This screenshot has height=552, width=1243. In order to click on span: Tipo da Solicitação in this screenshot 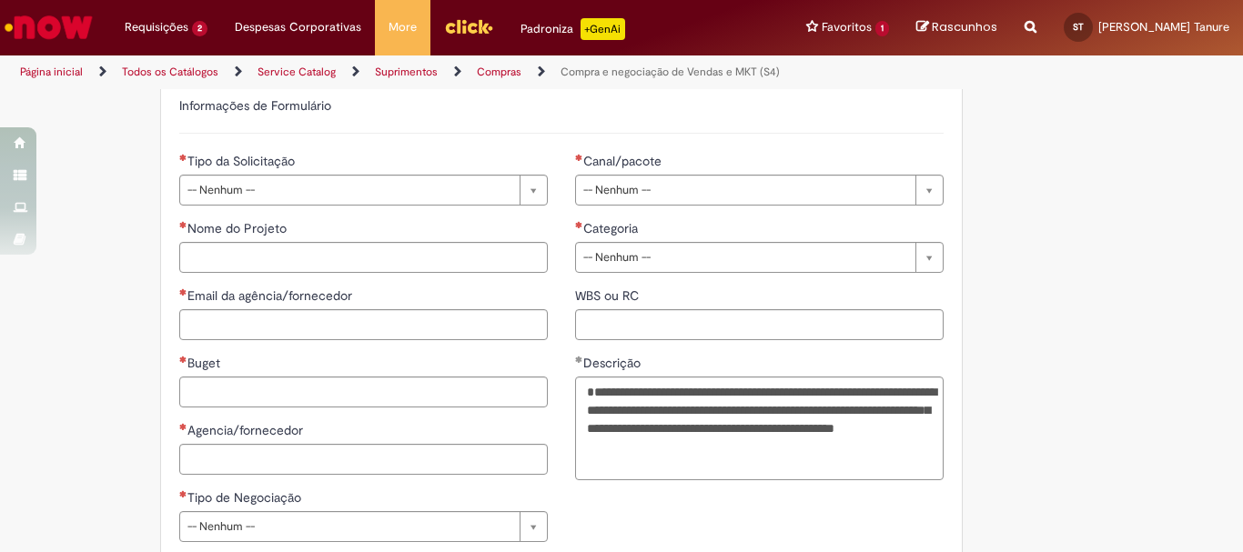, I will do `click(243, 161)`.